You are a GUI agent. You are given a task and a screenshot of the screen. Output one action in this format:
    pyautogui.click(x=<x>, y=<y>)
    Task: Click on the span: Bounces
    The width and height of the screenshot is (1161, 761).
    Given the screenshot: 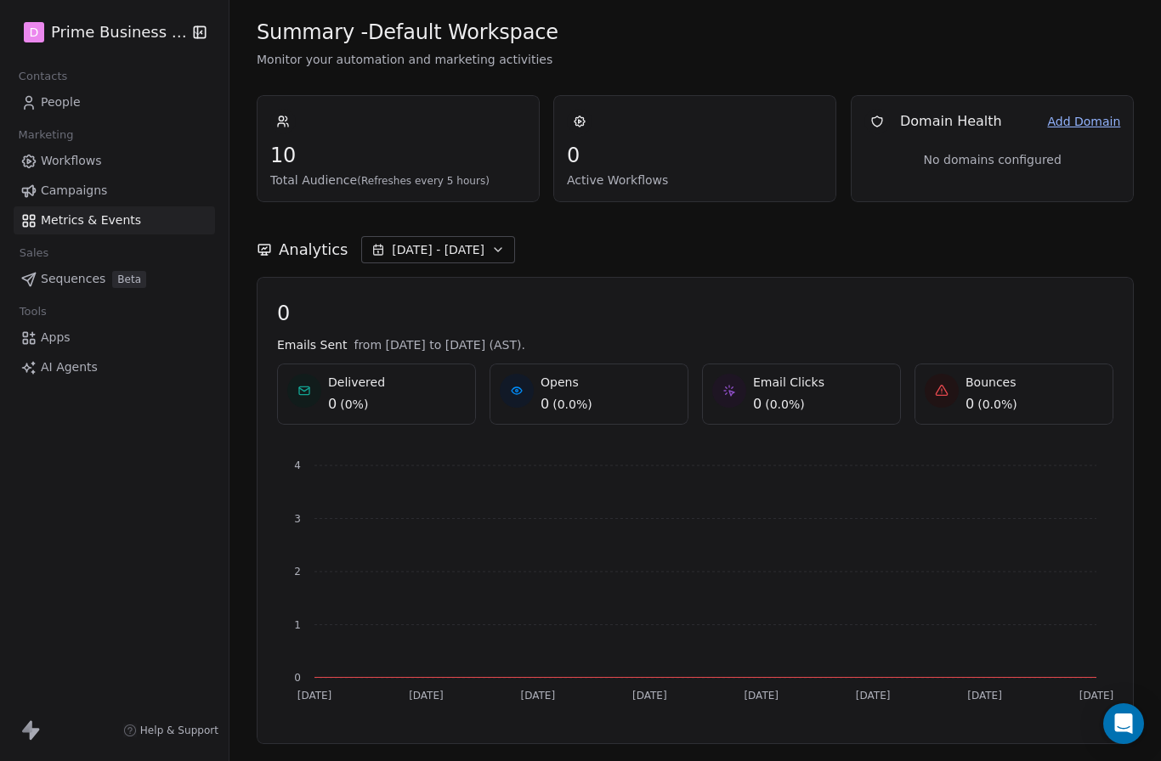 What is the action you would take?
    pyautogui.click(x=991, y=382)
    